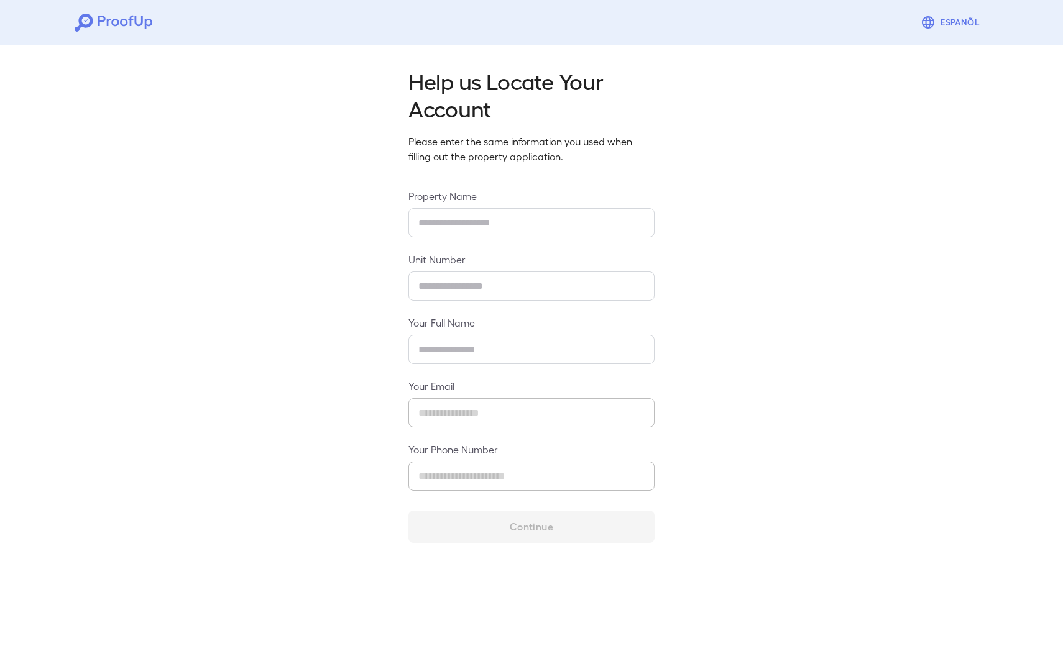 This screenshot has width=1063, height=664. What do you see at coordinates (531, 259) in the screenshot?
I see `label: Unit Number` at bounding box center [531, 259].